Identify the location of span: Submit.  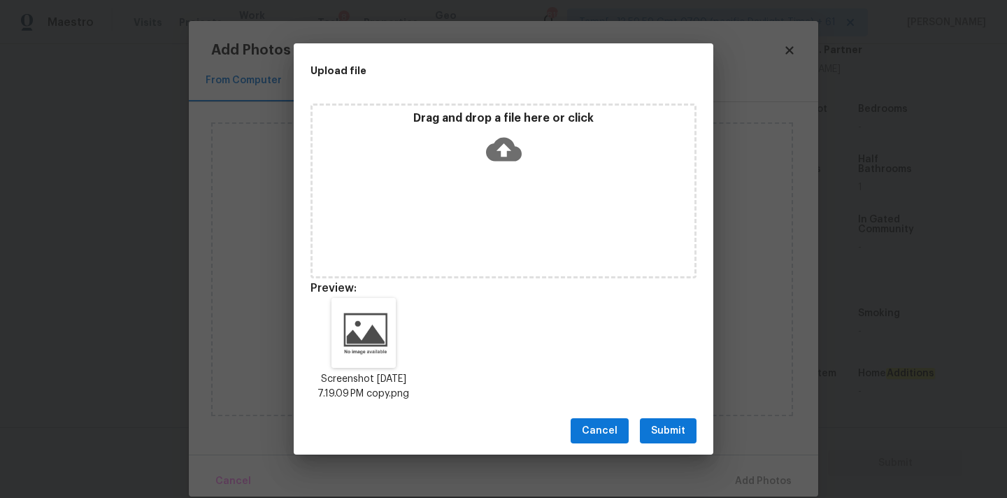
(668, 431).